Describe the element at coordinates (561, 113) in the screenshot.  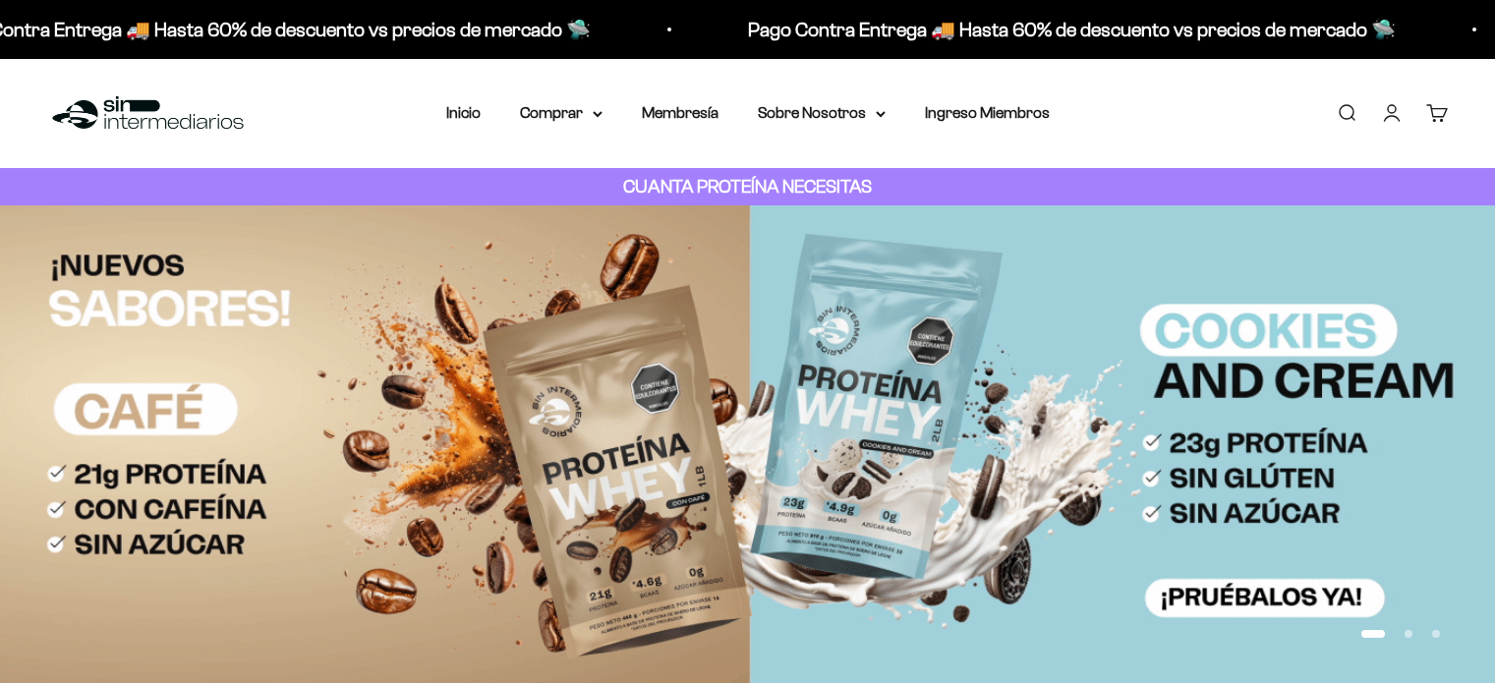
I see `summary: Comprar` at that location.